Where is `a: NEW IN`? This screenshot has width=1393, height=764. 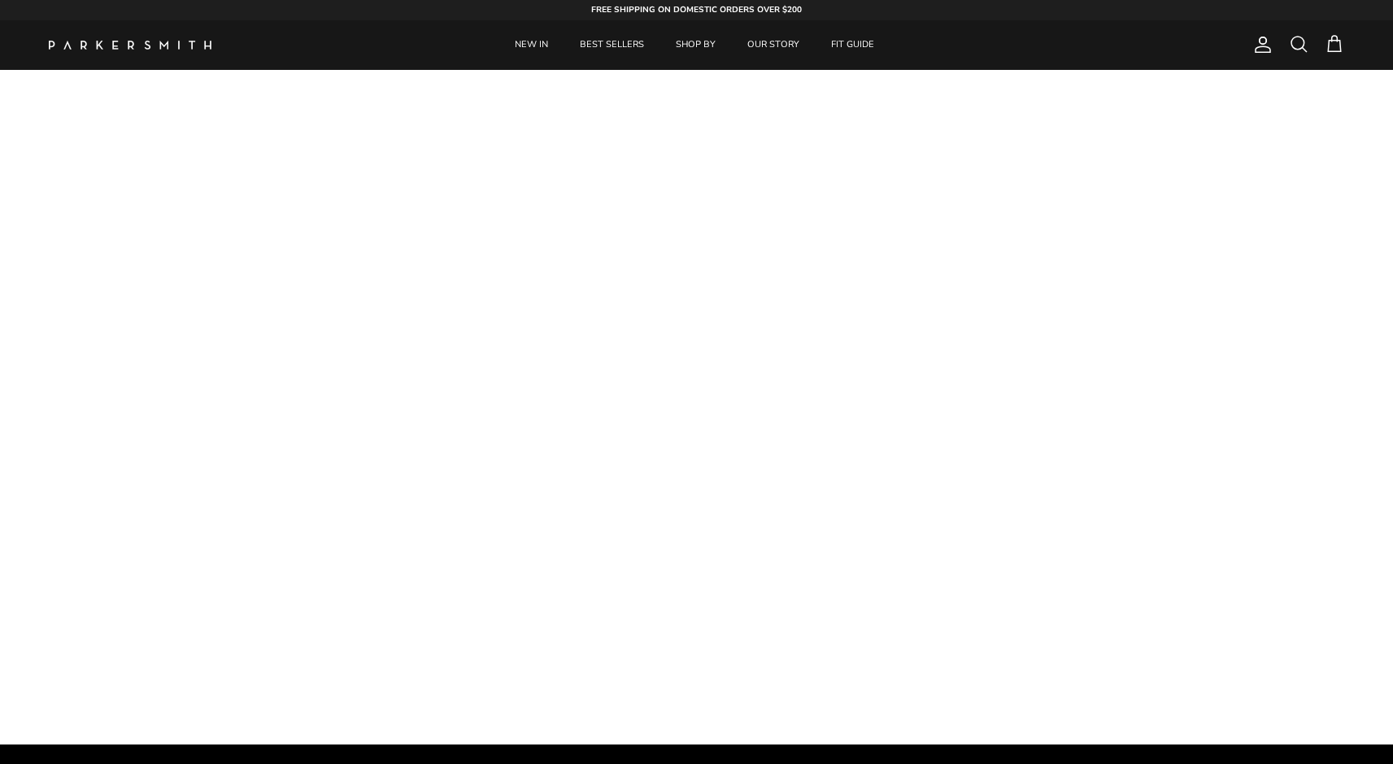
a: NEW IN is located at coordinates (531, 45).